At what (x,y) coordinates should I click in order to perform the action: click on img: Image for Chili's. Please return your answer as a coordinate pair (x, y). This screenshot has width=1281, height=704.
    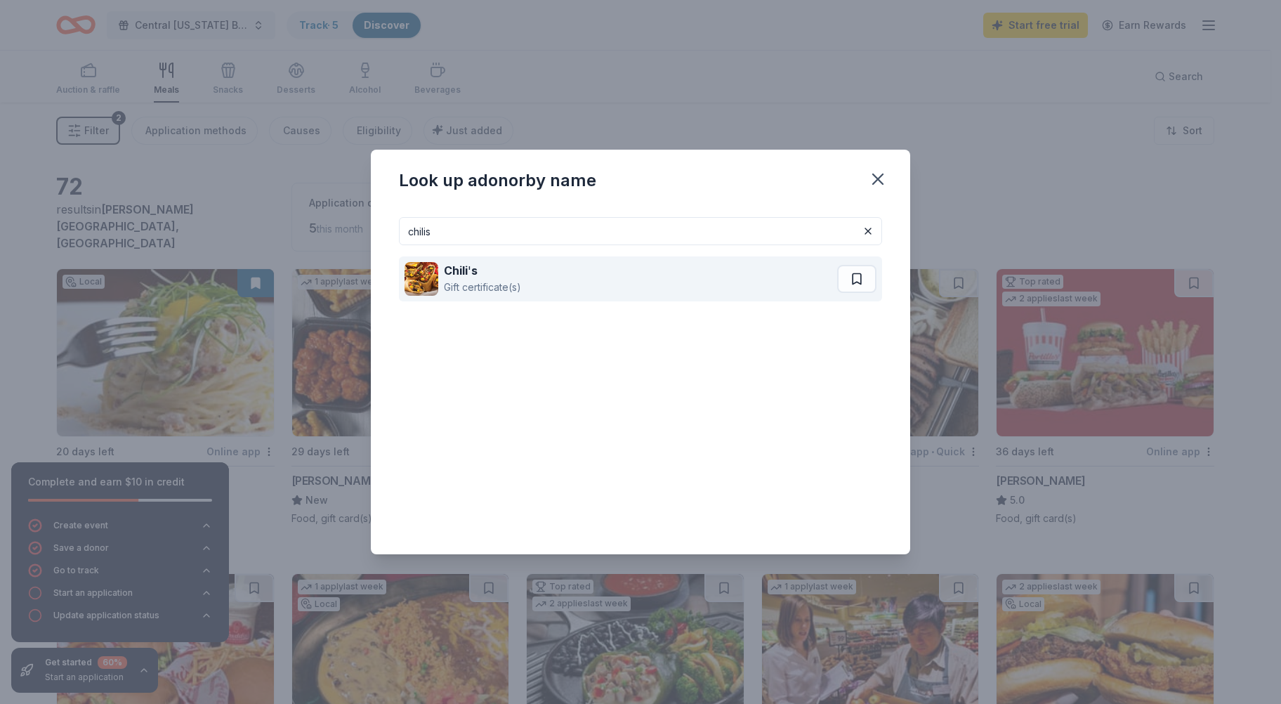
    Looking at the image, I should click on (421, 279).